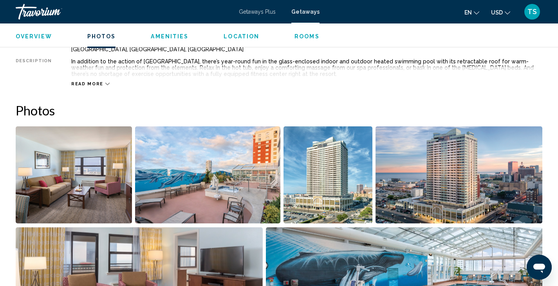 This screenshot has width=558, height=286. I want to click on span: Location, so click(241, 36).